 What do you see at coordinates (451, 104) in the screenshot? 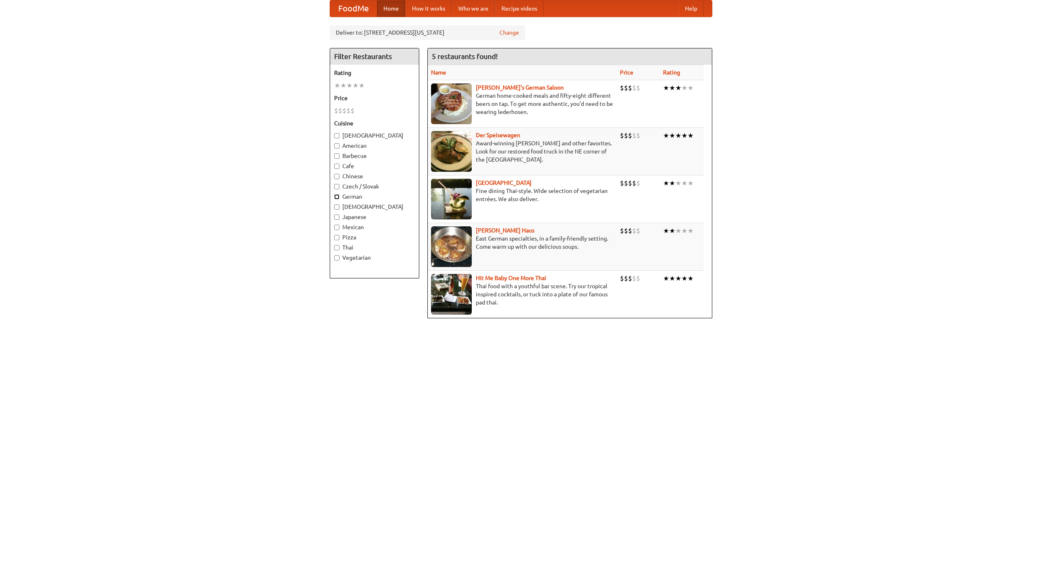
I see `img: esthers.jpg` at bounding box center [451, 104].